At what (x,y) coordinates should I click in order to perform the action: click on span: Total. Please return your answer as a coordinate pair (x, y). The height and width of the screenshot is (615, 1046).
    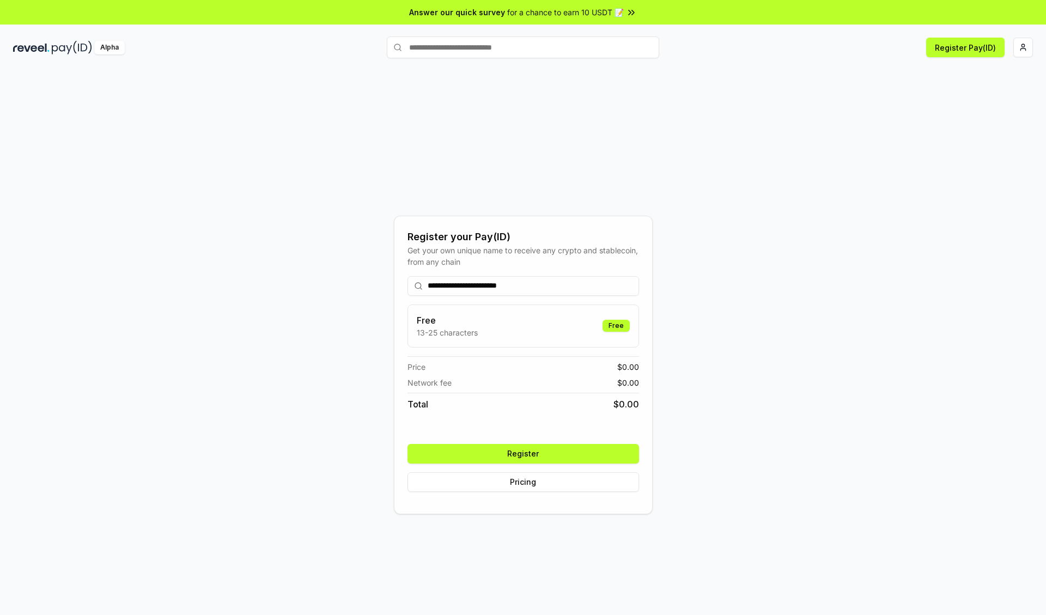
    Looking at the image, I should click on (418, 404).